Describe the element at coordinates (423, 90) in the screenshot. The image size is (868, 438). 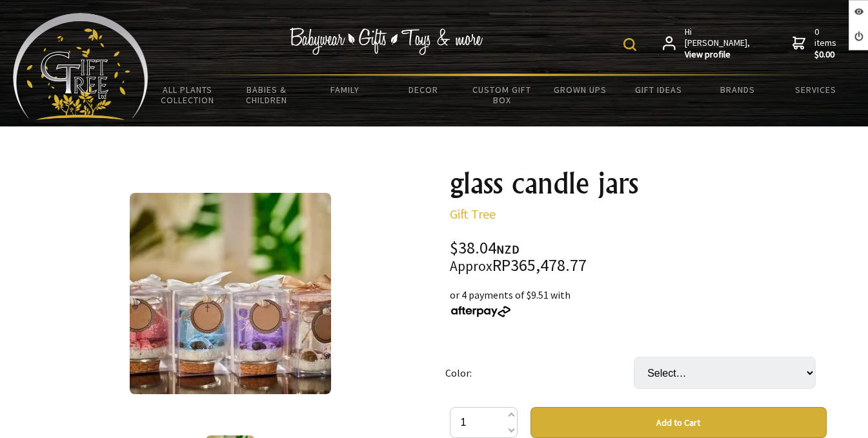
I see `a: Decor` at that location.